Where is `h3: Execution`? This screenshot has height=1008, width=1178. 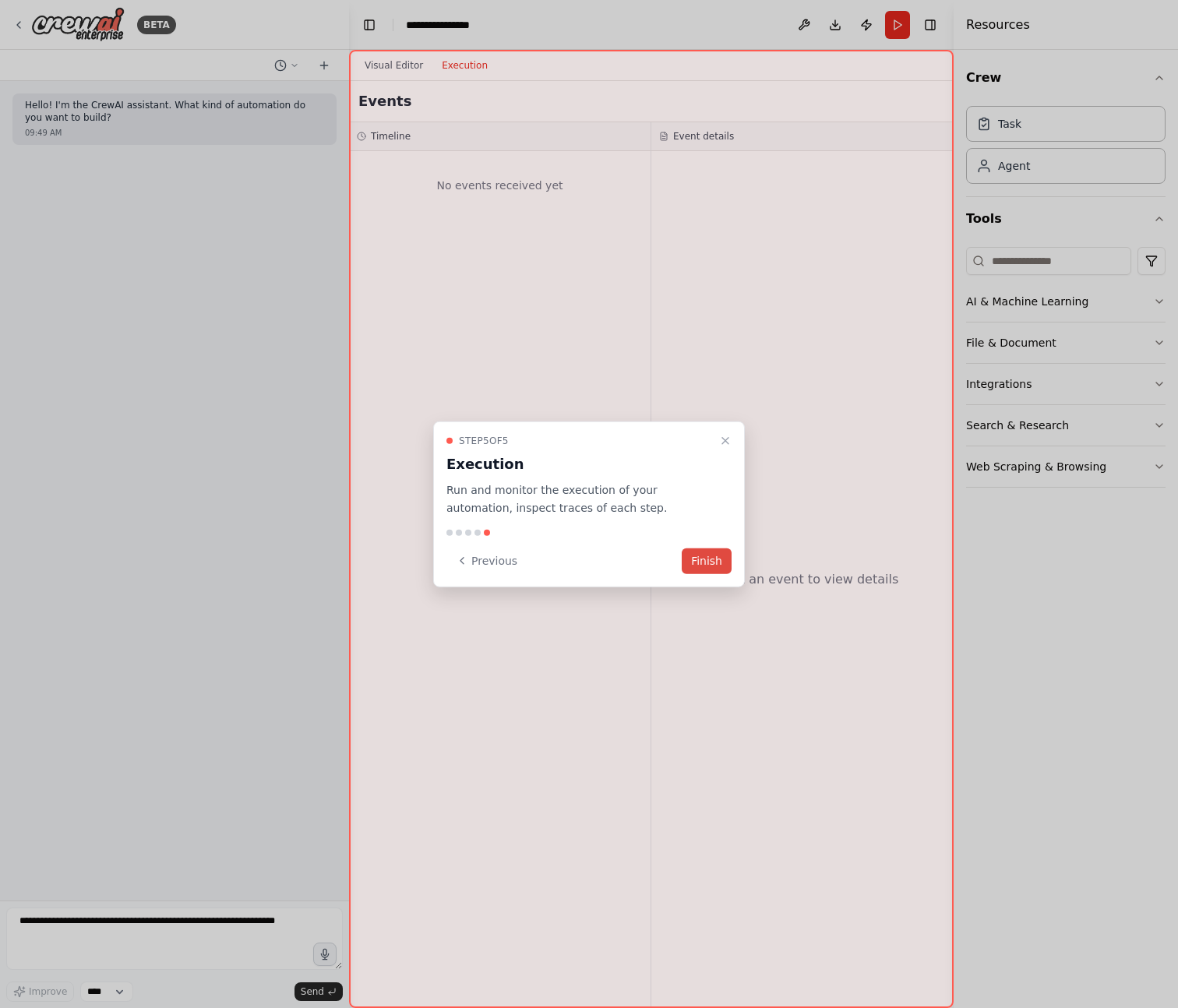 h3: Execution is located at coordinates (579, 464).